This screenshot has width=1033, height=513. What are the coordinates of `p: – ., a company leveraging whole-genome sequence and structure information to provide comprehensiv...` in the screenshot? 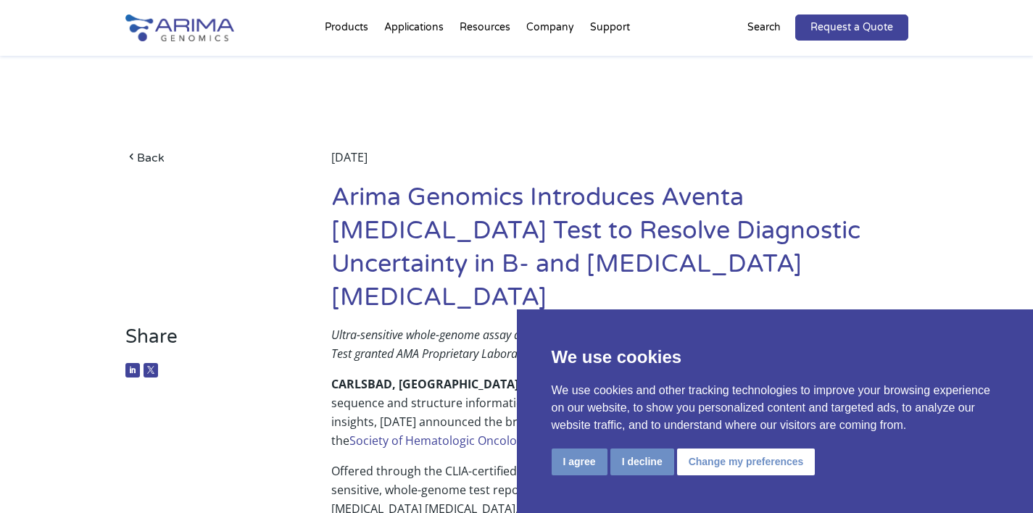 It's located at (619, 418).